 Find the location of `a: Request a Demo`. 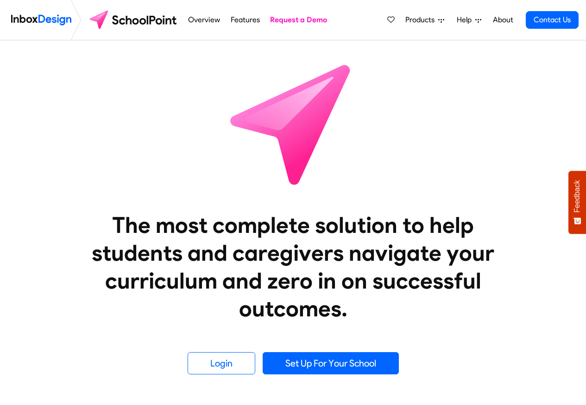

a: Request a Demo is located at coordinates (299, 20).